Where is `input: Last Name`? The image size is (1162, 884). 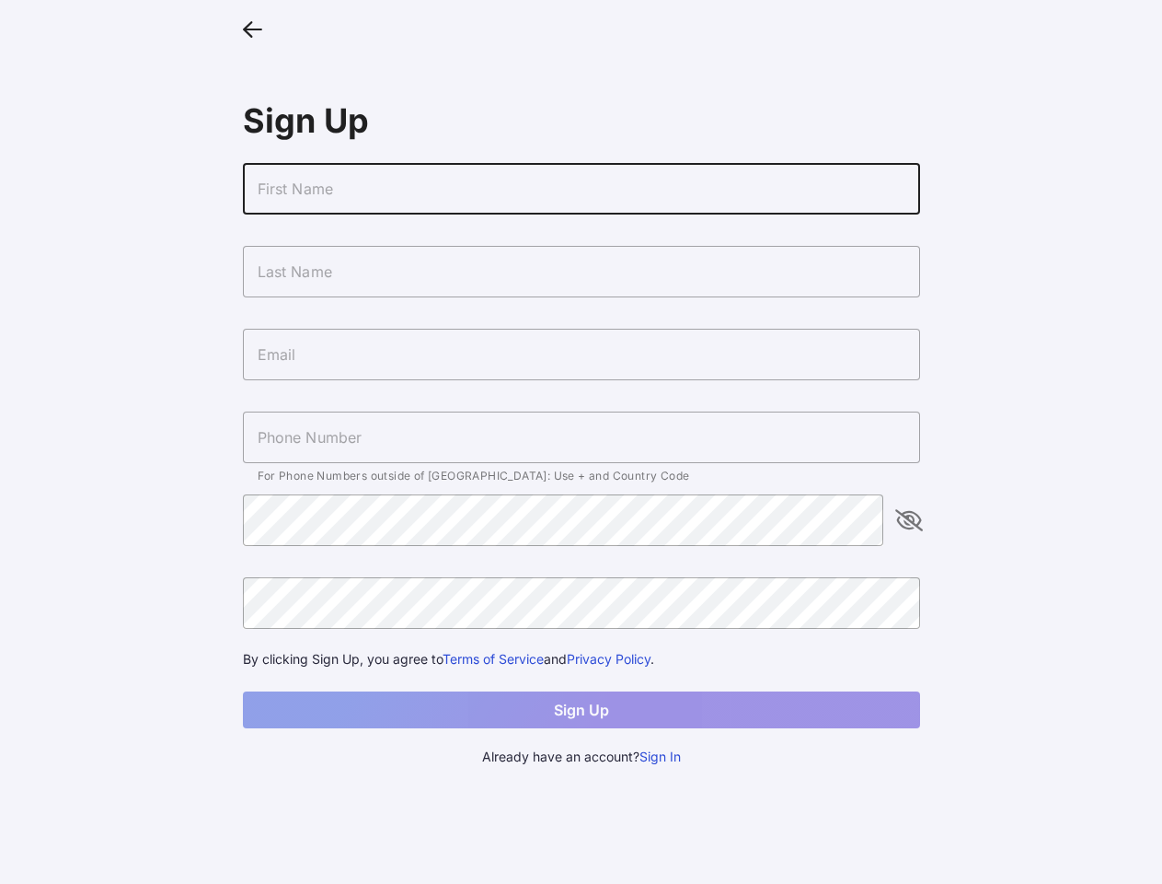 input: Last Name is located at coordinates (582, 272).